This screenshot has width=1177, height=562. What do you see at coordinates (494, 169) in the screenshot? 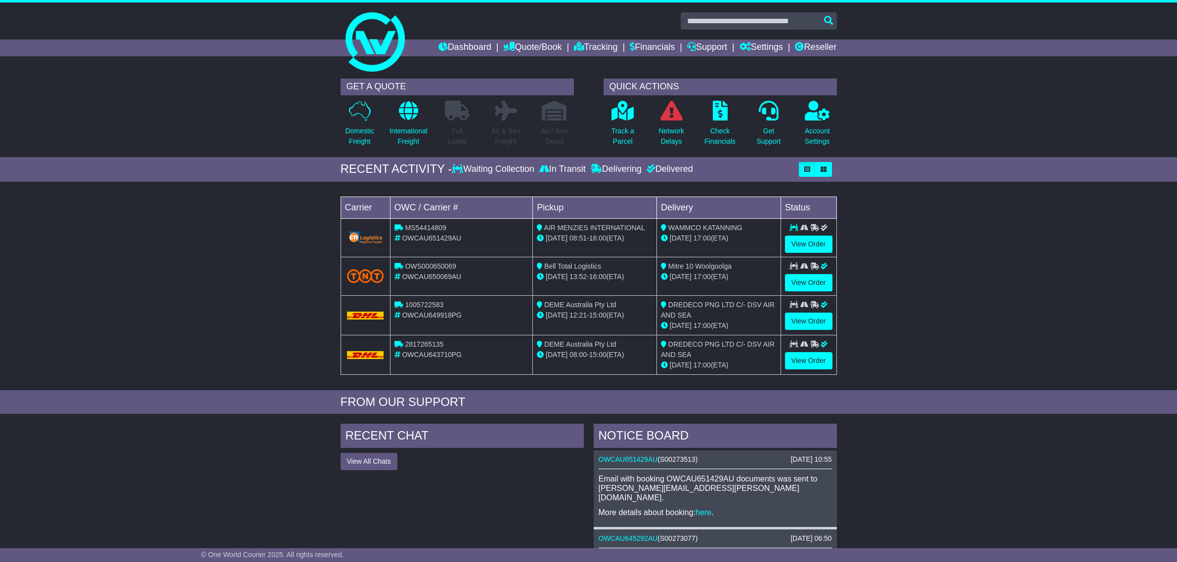
I see `div: Waiting Collection` at bounding box center [494, 169].